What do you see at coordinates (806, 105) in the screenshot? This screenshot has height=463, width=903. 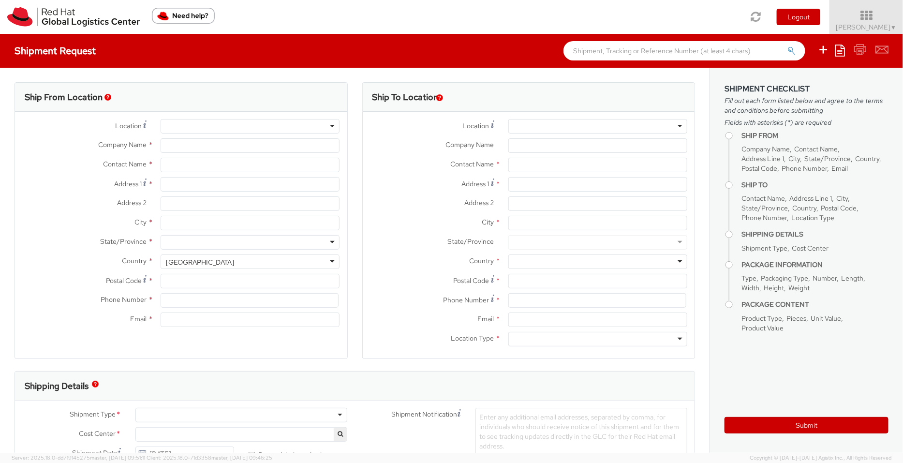 I see `span: Fill out each form listed below and agree to the terms and conditions before submitting` at bounding box center [806, 105].